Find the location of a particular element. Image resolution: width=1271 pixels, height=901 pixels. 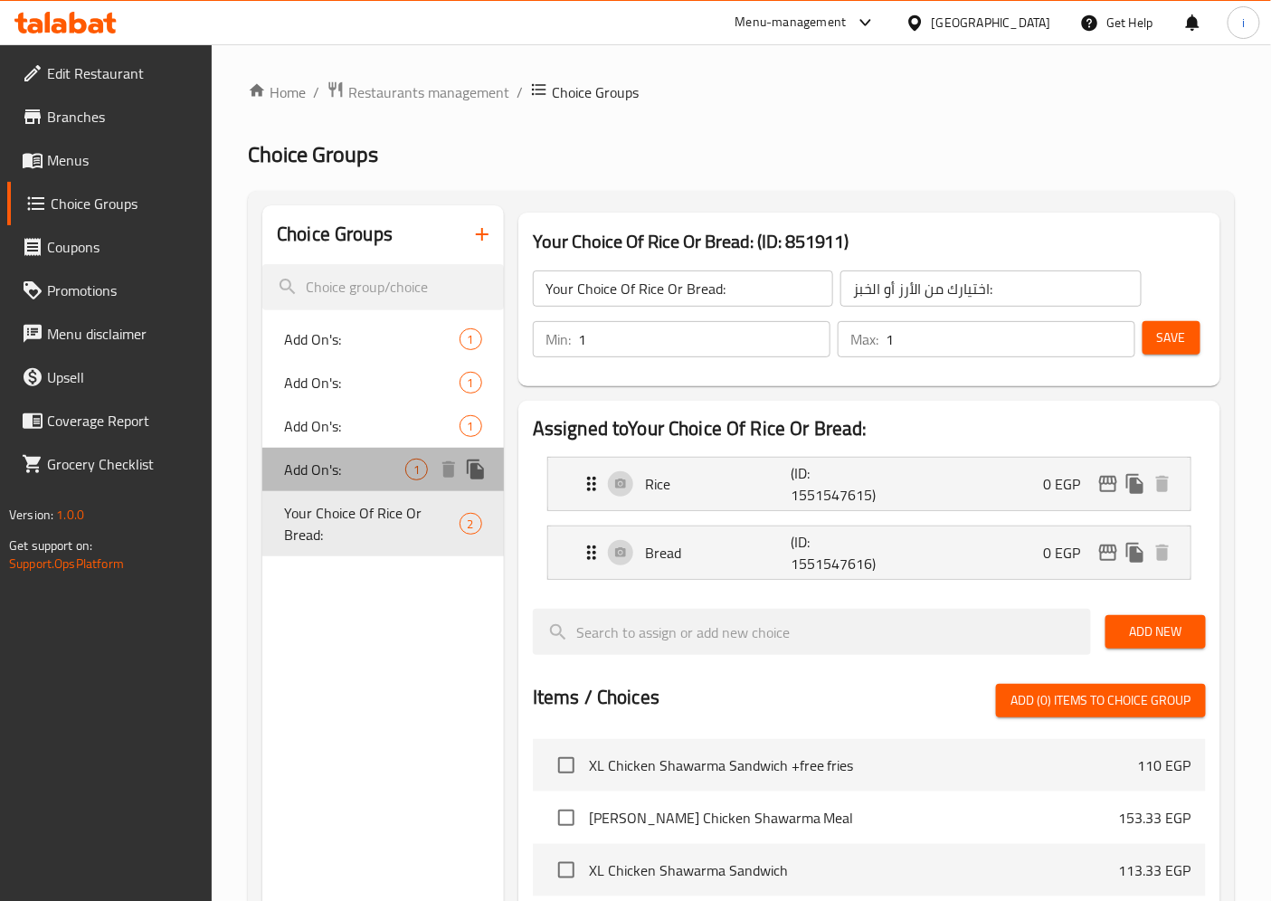

span: Restaurants management is located at coordinates (429, 92).